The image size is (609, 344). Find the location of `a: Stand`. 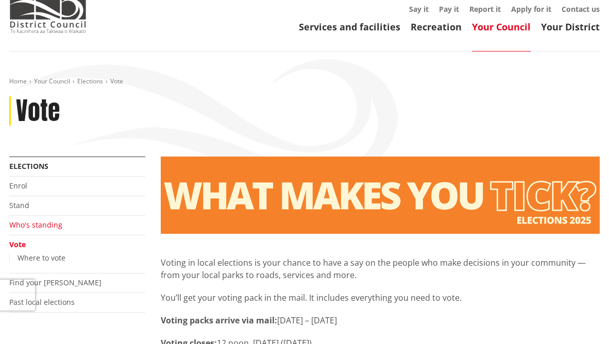

a: Stand is located at coordinates (19, 205).